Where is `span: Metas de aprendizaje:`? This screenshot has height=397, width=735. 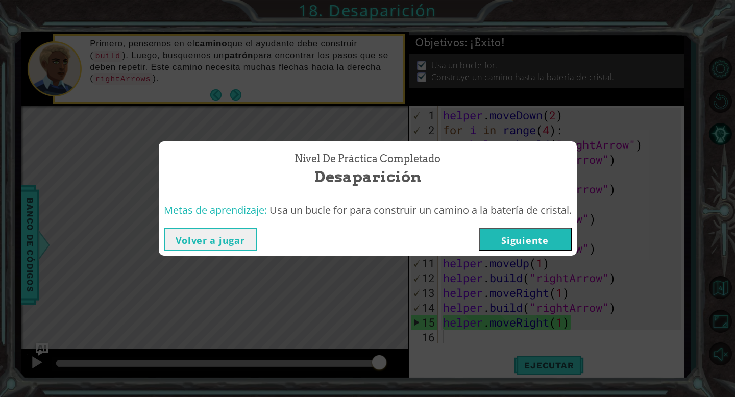 span: Metas de aprendizaje: is located at coordinates (215, 210).